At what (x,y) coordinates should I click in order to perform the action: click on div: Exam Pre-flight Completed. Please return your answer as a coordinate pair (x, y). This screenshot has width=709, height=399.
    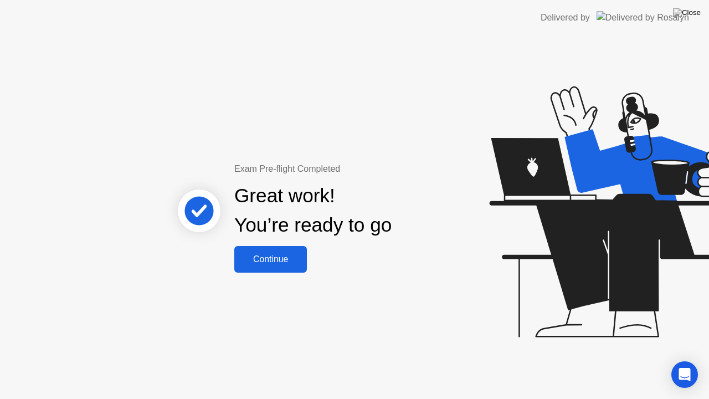
    Looking at the image, I should click on (349, 169).